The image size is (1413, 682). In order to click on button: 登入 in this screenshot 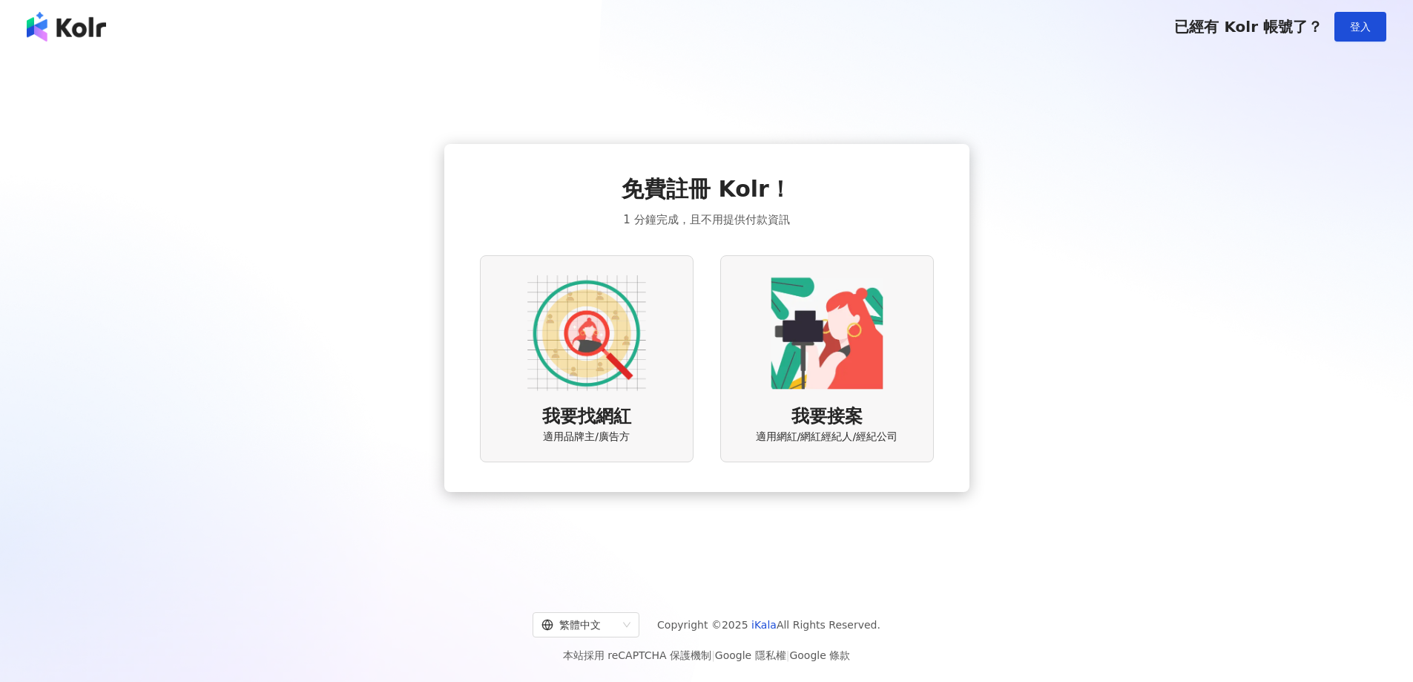, I will do `click(1360, 27)`.